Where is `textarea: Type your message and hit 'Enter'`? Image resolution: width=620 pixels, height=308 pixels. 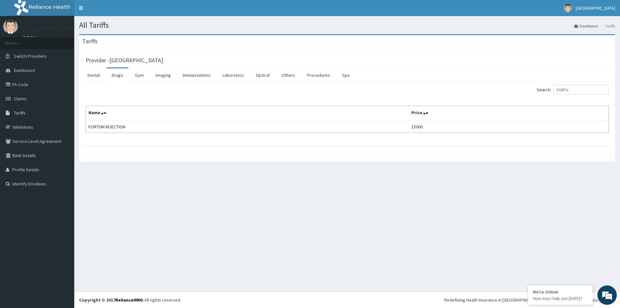
textarea: Type your message and hit 'Enter' is located at coordinates (63, 188).